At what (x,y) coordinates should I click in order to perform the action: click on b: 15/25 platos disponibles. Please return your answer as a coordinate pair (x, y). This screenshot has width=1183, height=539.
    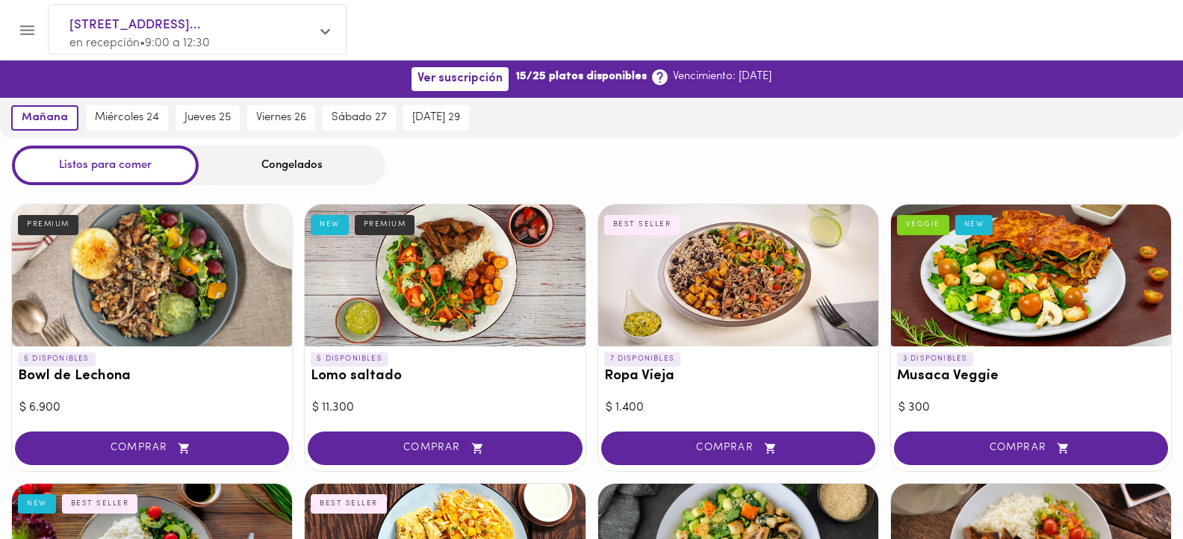
    Looking at the image, I should click on (581, 76).